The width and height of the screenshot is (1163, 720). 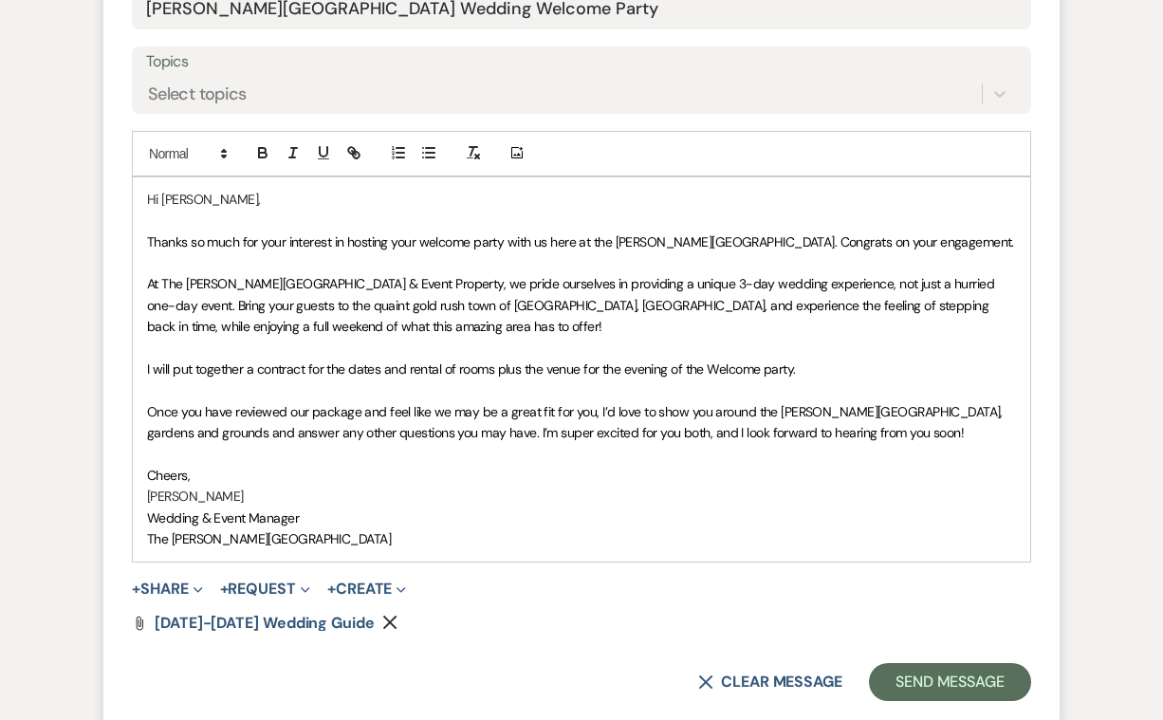 What do you see at coordinates (168, 475) in the screenshot?
I see `span: Cheers,` at bounding box center [168, 475].